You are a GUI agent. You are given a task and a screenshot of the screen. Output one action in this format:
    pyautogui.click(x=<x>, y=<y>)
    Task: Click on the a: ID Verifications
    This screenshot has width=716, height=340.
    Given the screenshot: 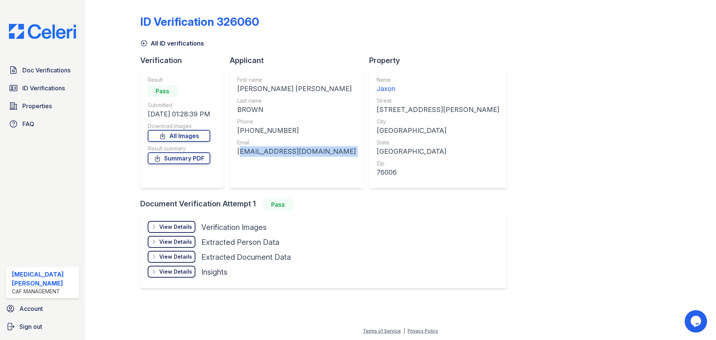 What is the action you would take?
    pyautogui.click(x=43, y=88)
    